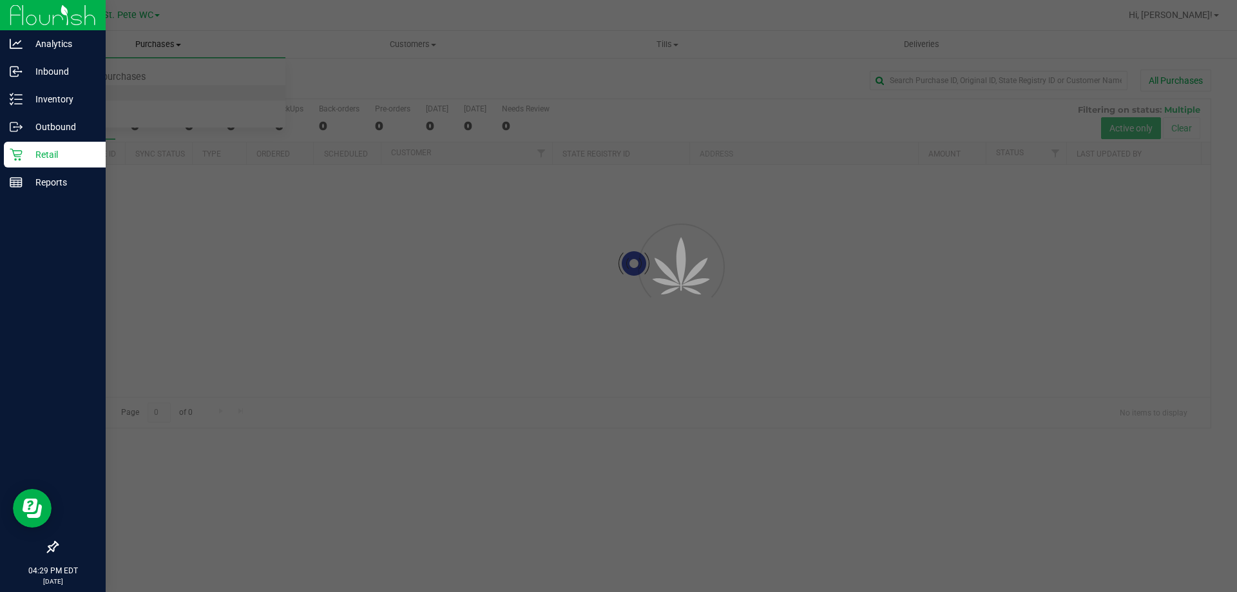 The image size is (1237, 592). Describe the element at coordinates (16, 44) in the screenshot. I see `inline-svg: Analytics` at that location.